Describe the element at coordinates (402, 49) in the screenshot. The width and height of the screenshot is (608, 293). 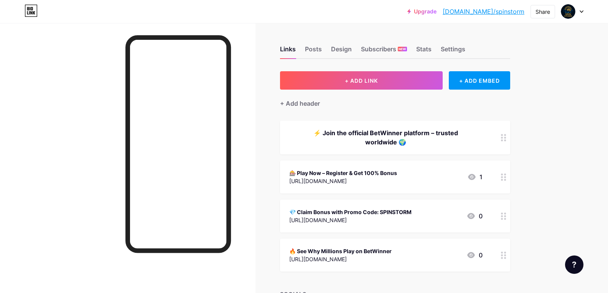
I see `span: NEW` at that location.